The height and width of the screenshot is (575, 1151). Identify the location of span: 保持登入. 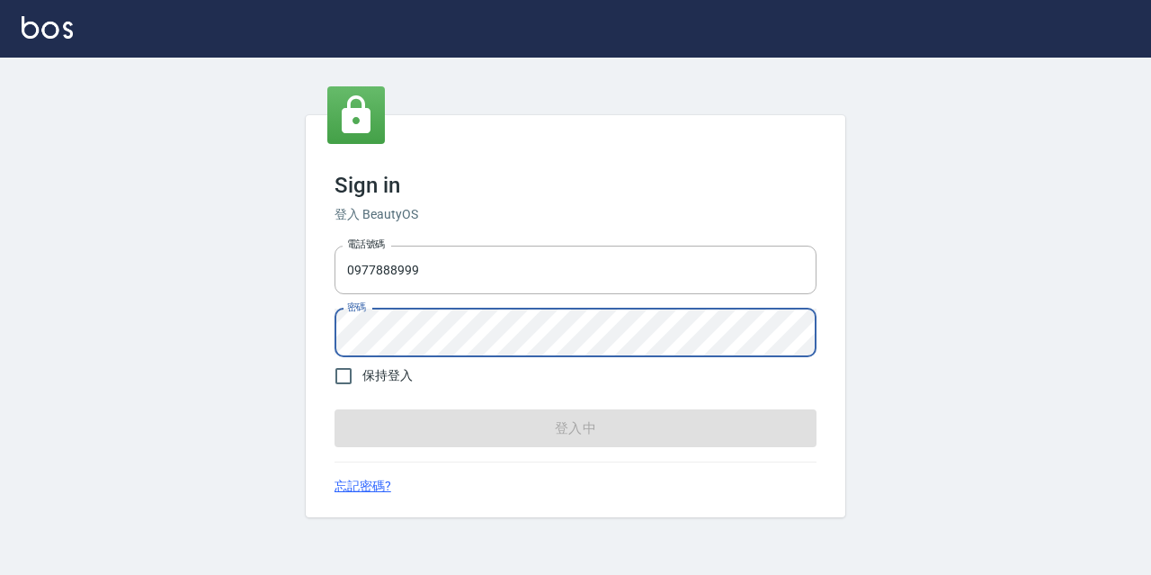
(388, 375).